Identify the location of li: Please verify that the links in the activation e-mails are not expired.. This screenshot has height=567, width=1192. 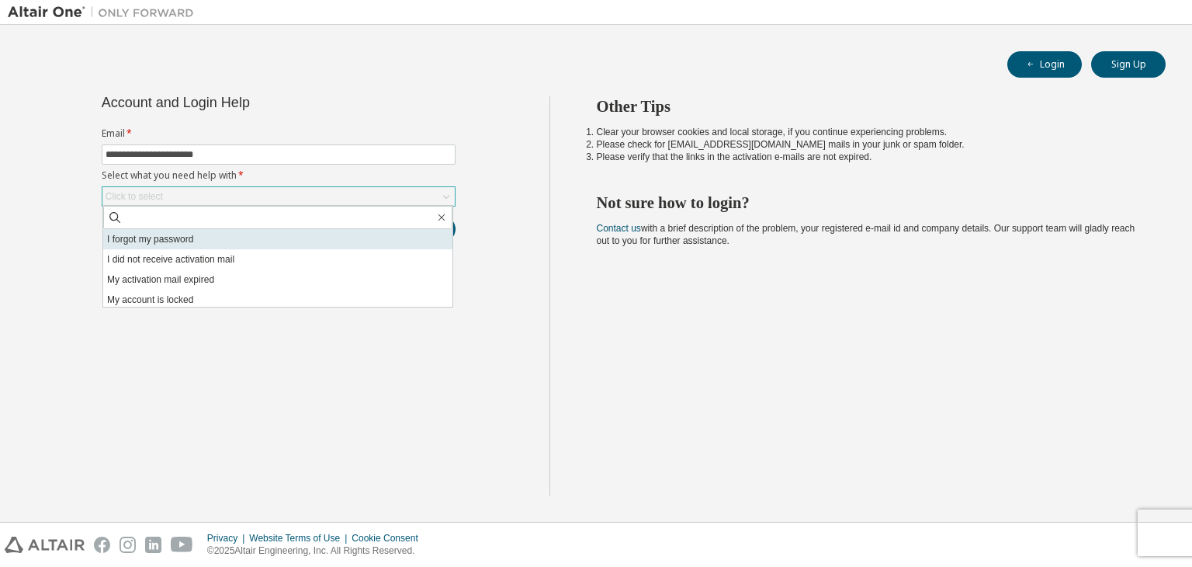
(868, 157).